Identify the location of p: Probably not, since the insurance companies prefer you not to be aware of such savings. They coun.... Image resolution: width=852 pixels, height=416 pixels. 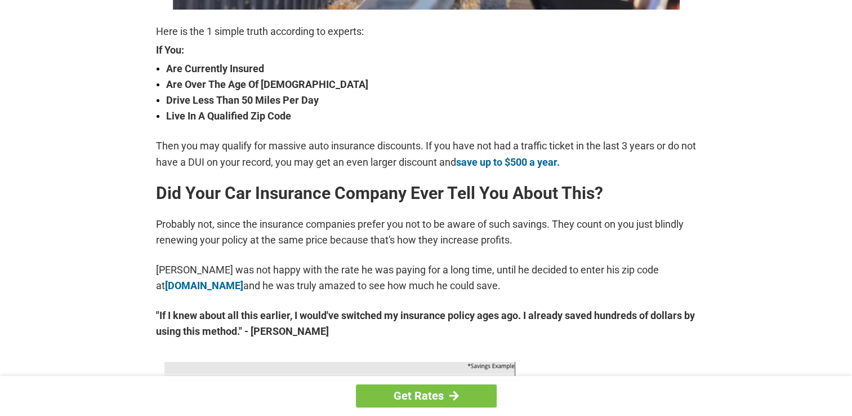
(426, 232).